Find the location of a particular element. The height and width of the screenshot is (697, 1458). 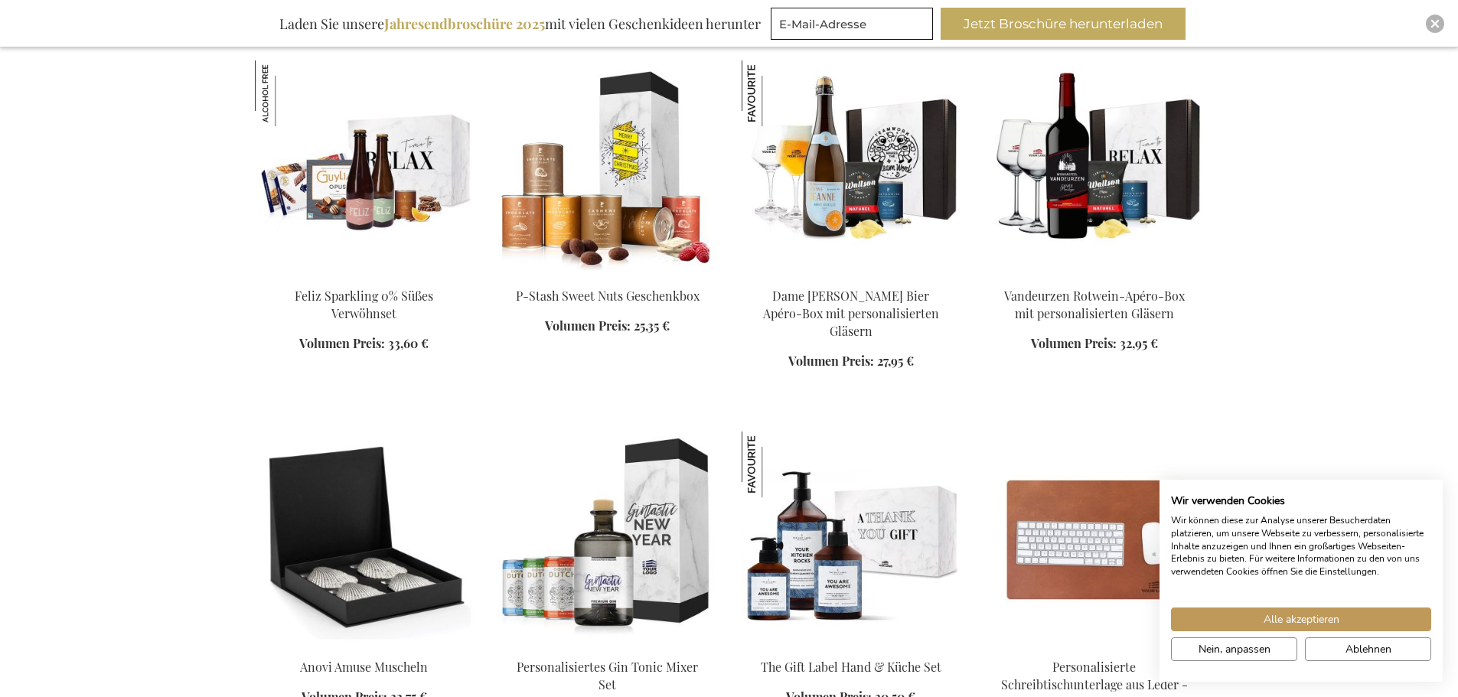

a: The Gift Label Hand & Küche Set is located at coordinates (851, 667).